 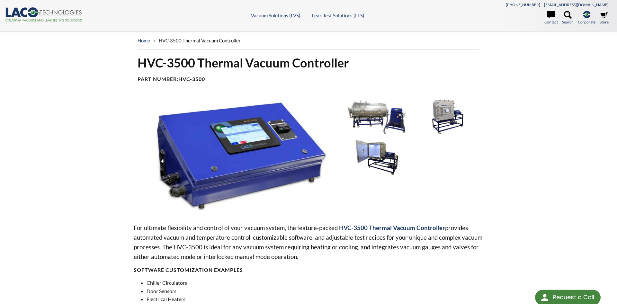 I want to click on a: Search, so click(x=568, y=18).